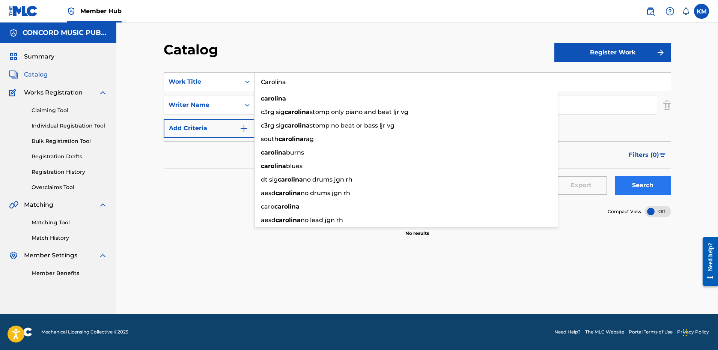  Describe the element at coordinates (650, 332) in the screenshot. I see `a: Portal Terms of Use` at that location.